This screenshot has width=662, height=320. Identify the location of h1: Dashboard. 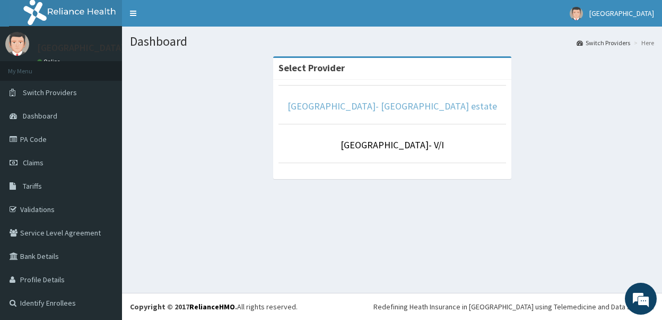
(392, 41).